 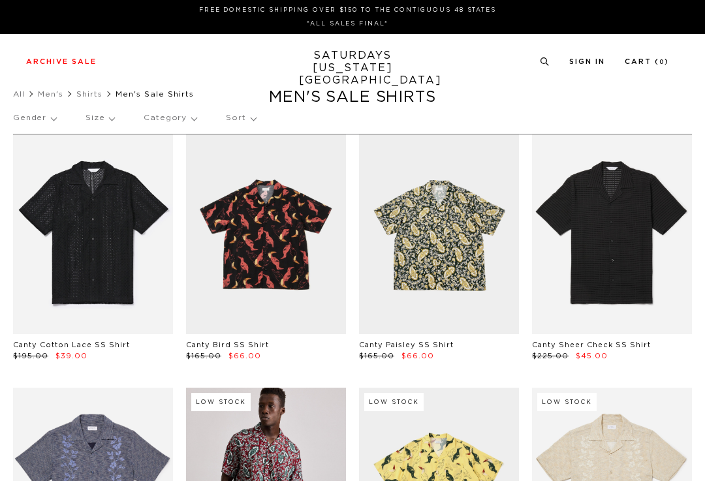 I want to click on a: Canty Sheer Check SS Shirt, so click(x=591, y=345).